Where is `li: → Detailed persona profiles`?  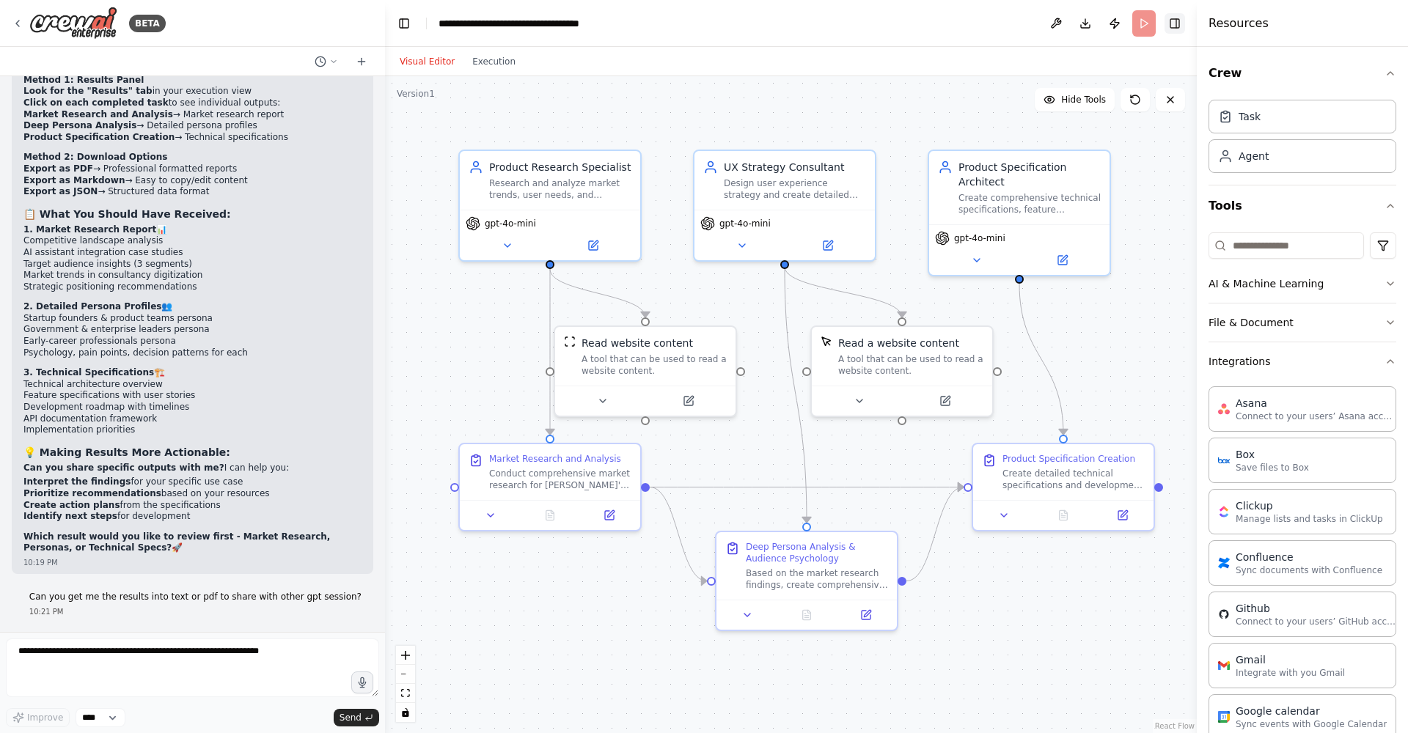
li: → Detailed persona profiles is located at coordinates (192, 126).